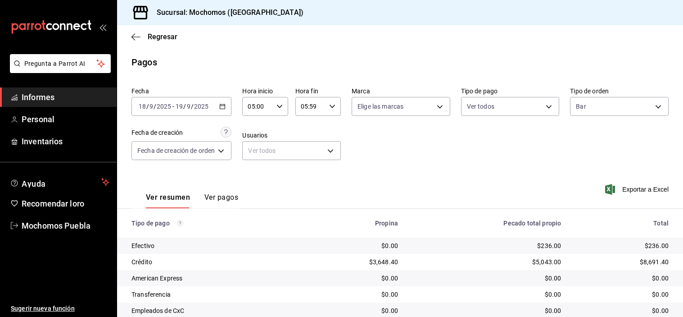 Image resolution: width=683 pixels, height=317 pixels. What do you see at coordinates (142, 262) in the screenshot?
I see `font: Crédito` at bounding box center [142, 262].